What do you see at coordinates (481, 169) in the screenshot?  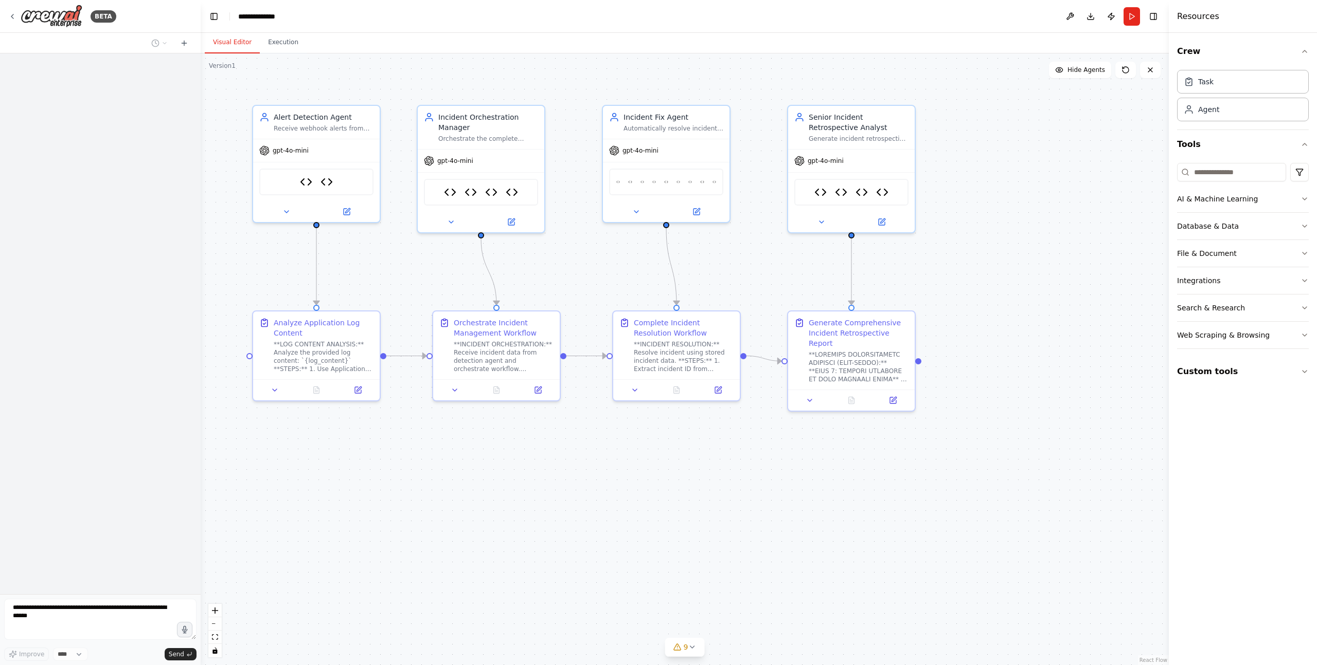 I see `div: Incident Orchestration ManagerOrchestrate the complete incident management workflow by generating...` at bounding box center [481, 169].